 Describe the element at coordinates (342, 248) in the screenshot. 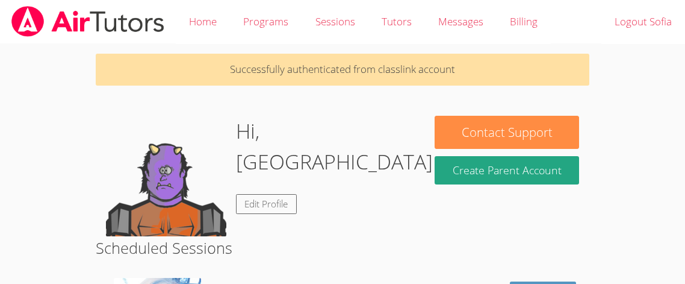

I see `h2: Scheduled Sessions` at that location.